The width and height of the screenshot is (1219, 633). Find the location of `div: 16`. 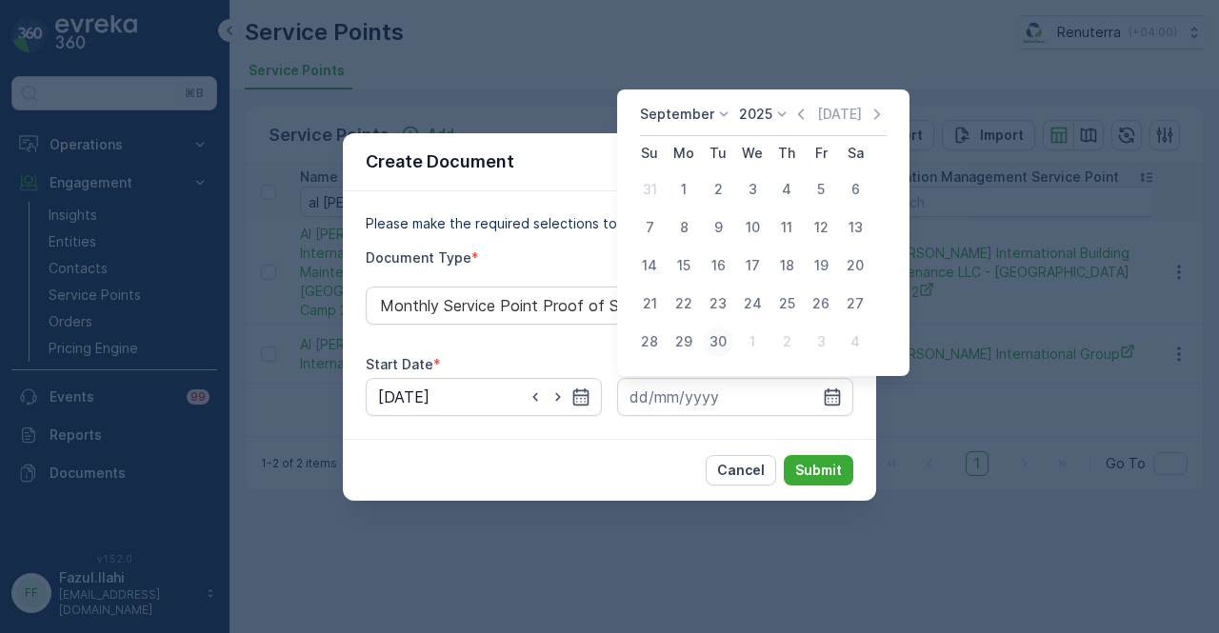

div: 16 is located at coordinates (718, 266).